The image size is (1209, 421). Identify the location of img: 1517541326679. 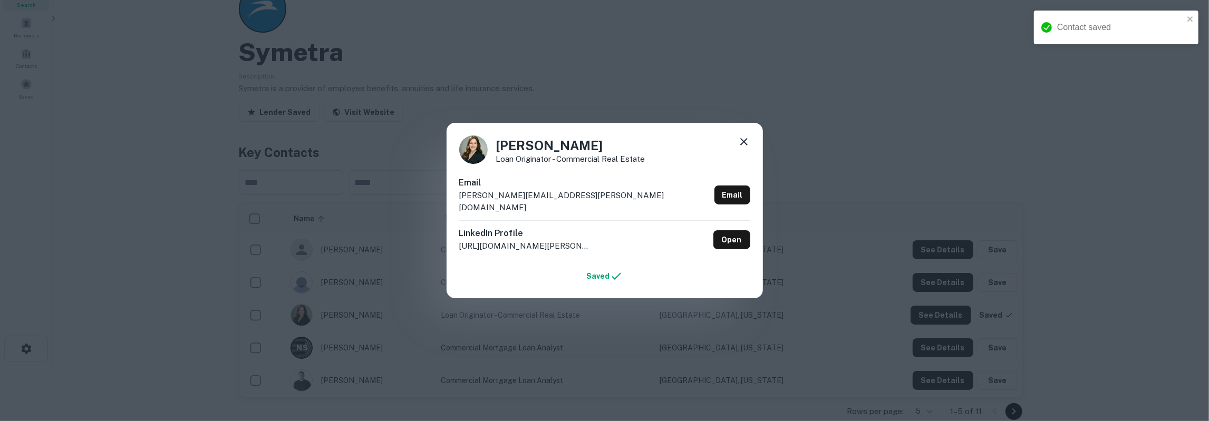
(474, 150).